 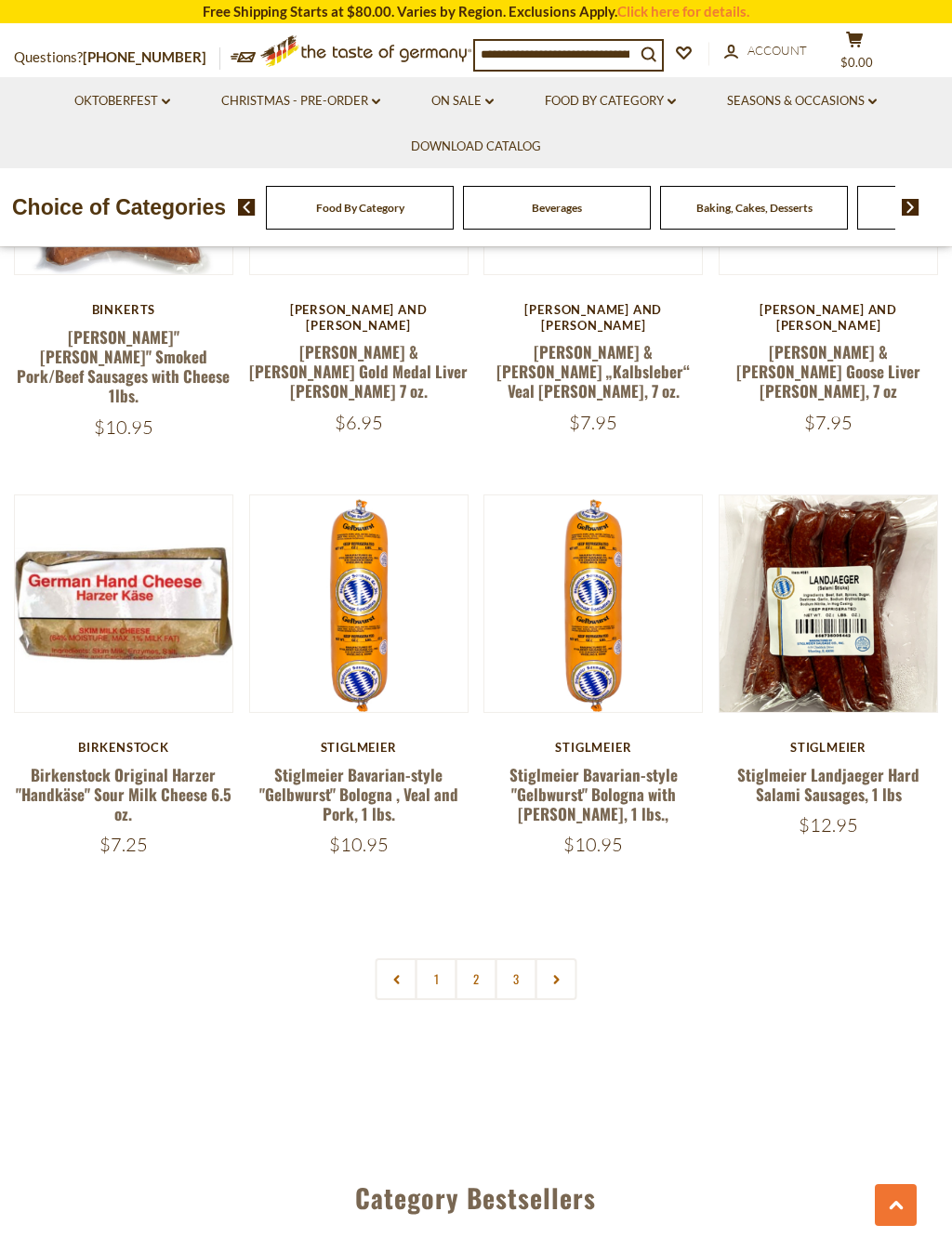 What do you see at coordinates (462, 101) in the screenshot?
I see `a: On Sale` at bounding box center [462, 101].